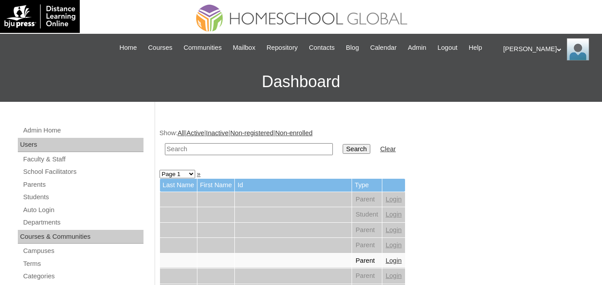 The height and width of the screenshot is (285, 602). Describe the element at coordinates (475, 48) in the screenshot. I see `span: Help` at that location.